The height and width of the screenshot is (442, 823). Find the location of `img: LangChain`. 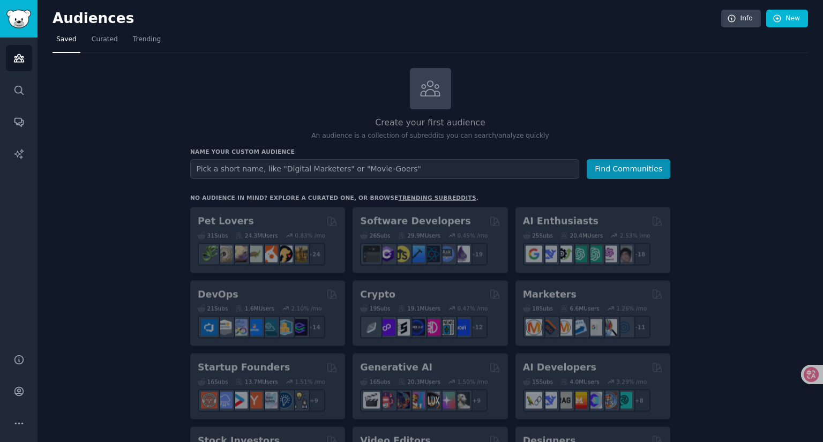

img: LangChain is located at coordinates (534, 400).